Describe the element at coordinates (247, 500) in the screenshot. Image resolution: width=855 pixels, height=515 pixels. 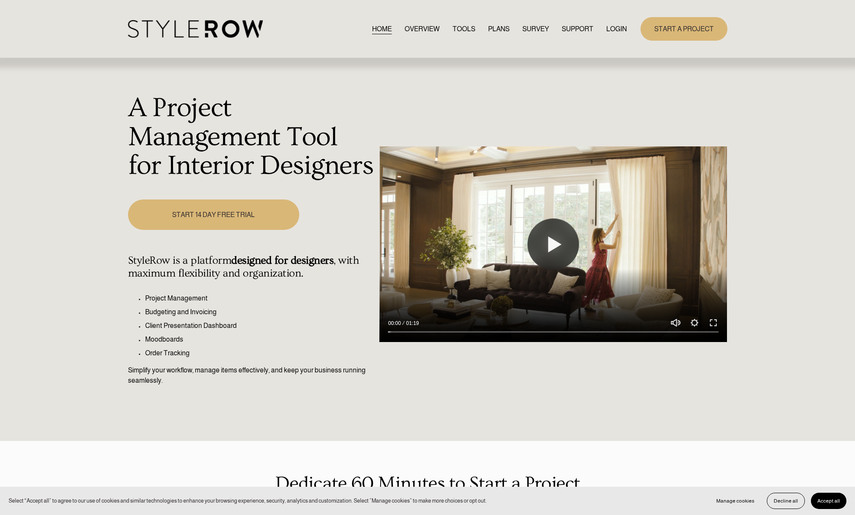
I see `p: Select “Accept all” to agree to our use of cookies and similar technologies to enhance your brows...` at that location.